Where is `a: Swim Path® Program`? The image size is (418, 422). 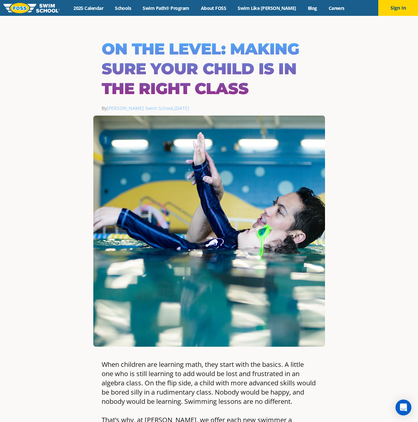 a: Swim Path® Program is located at coordinates (166, 8).